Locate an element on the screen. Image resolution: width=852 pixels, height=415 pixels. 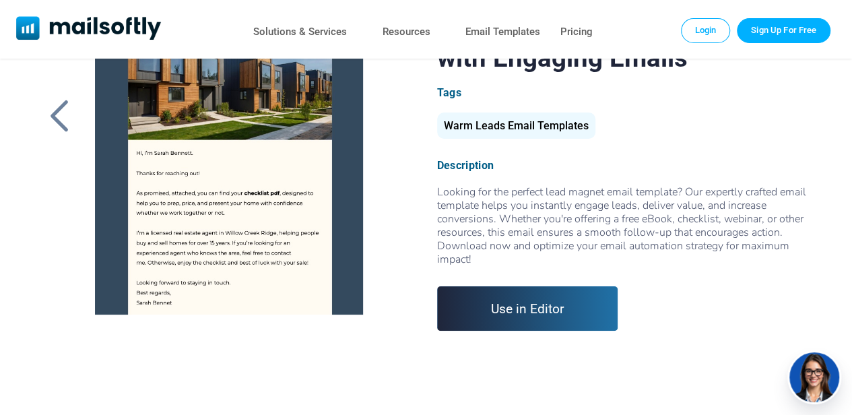
div: Warm Leads Email Templates is located at coordinates (516, 125).